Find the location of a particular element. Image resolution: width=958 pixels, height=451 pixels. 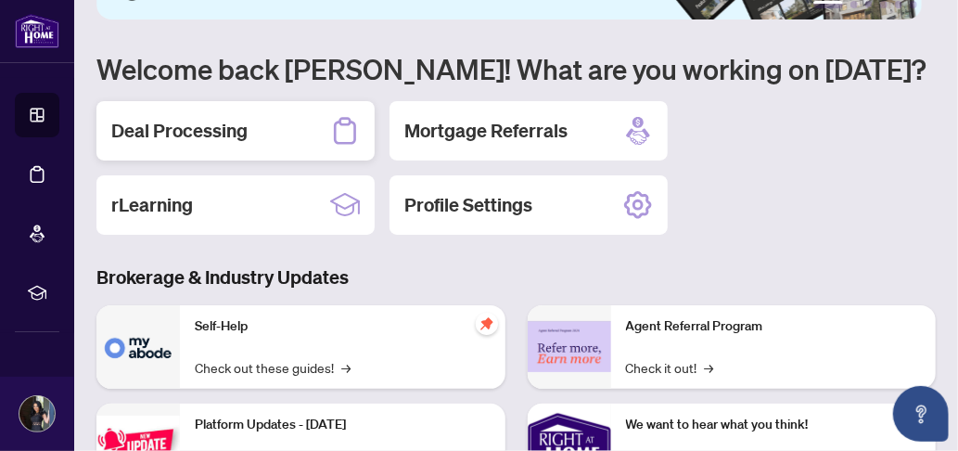

a: Check out these guides!→ is located at coordinates (273, 367).